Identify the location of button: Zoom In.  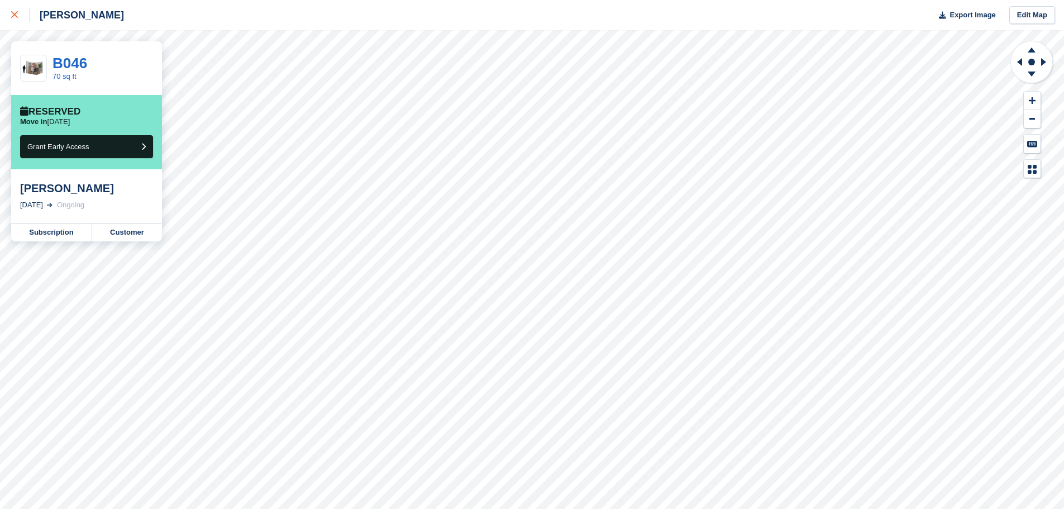
(1032, 101).